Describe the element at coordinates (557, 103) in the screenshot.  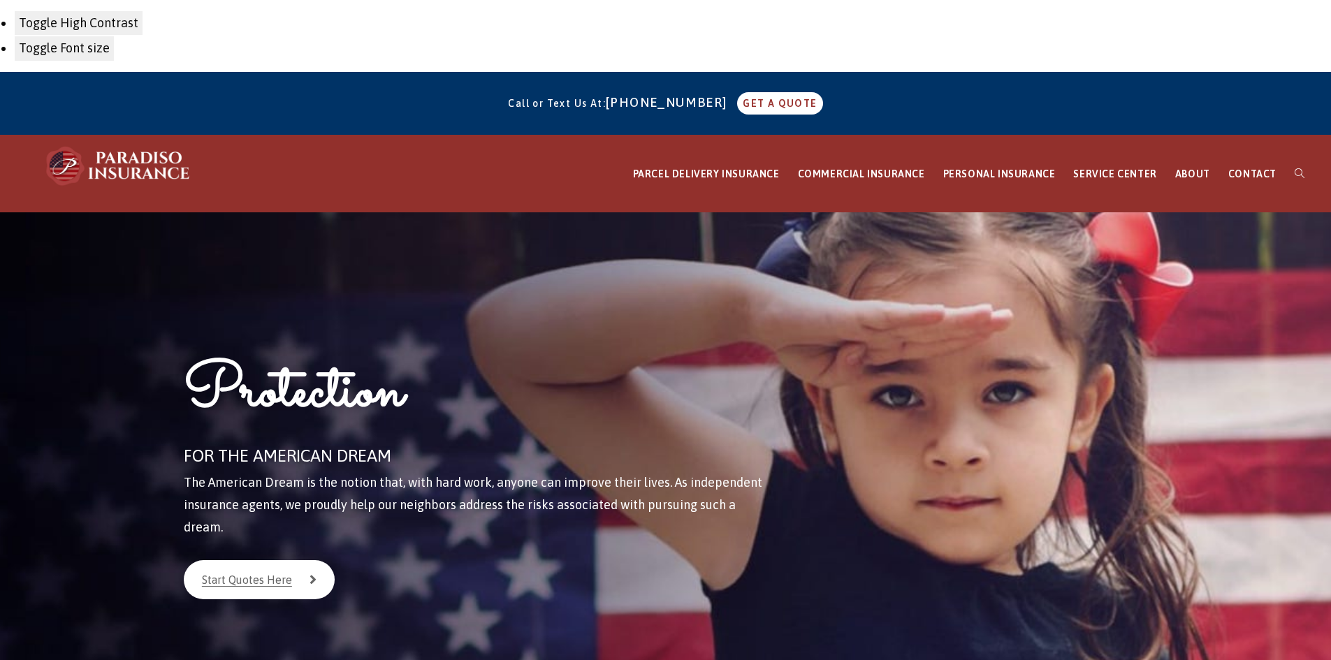
I see `span: Call or Text Us At:` at that location.